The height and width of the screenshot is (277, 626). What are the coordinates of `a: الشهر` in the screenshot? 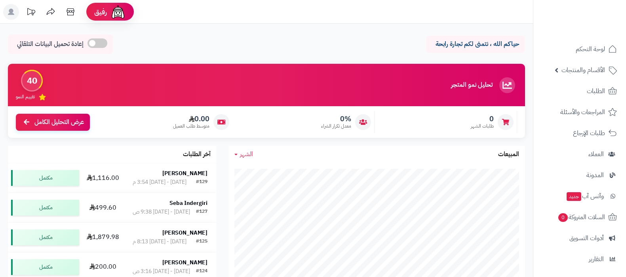 It's located at (243, 154).